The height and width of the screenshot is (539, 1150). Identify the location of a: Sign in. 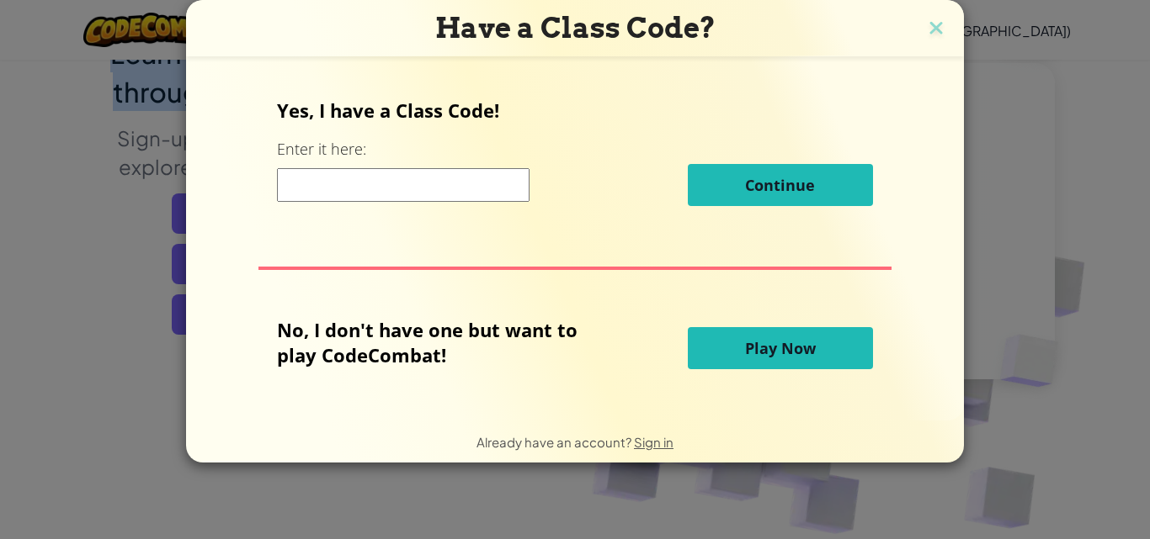
(653, 442).